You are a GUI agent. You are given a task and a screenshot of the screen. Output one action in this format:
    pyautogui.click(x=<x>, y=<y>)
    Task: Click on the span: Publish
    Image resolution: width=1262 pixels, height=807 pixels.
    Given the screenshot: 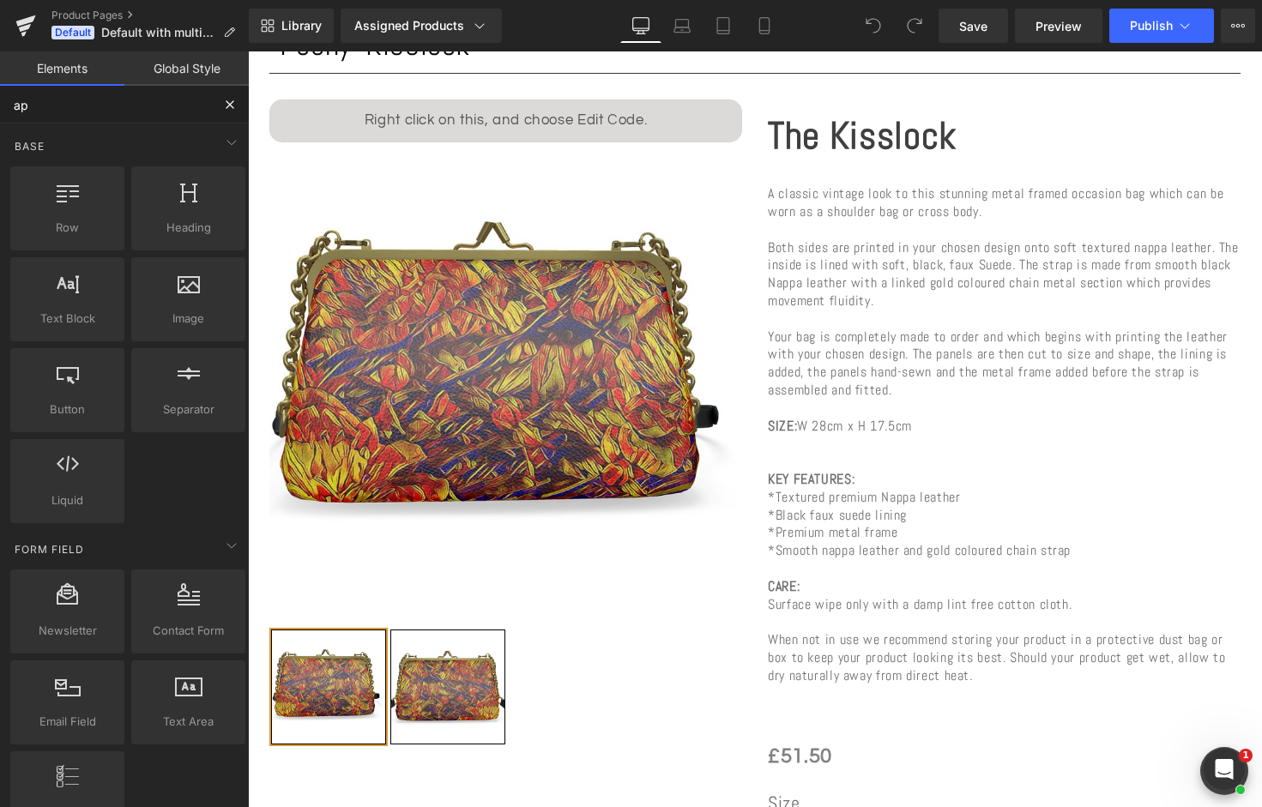 What is the action you would take?
    pyautogui.click(x=1151, y=26)
    